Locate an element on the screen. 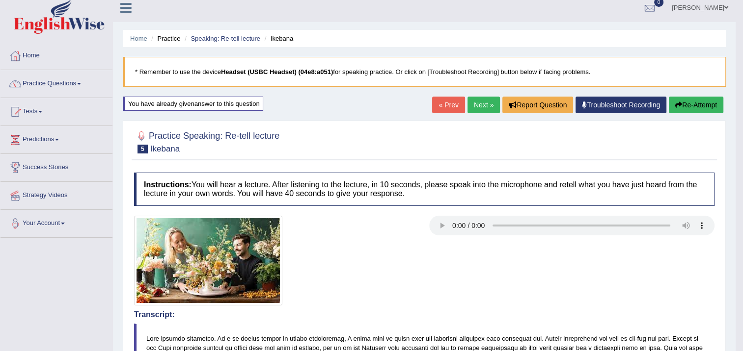  h4: Transcript: is located at coordinates (424, 315).